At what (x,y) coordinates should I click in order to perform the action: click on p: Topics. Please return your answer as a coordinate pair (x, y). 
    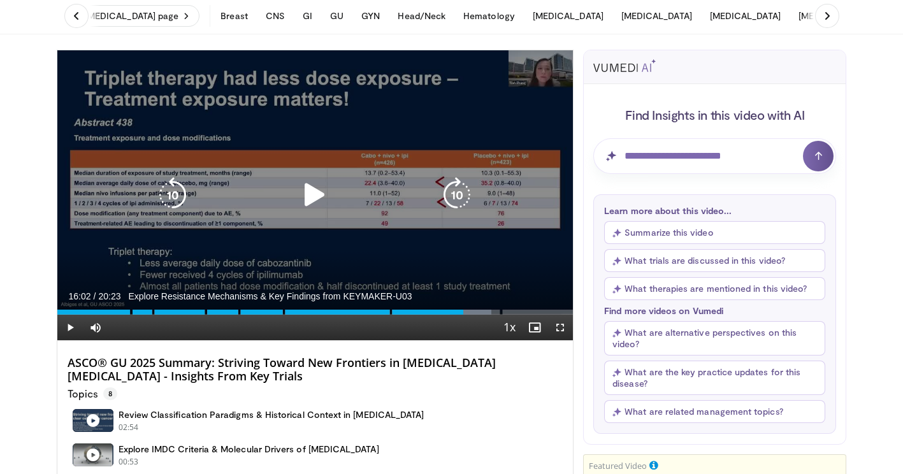
    Looking at the image, I should click on (92, 394).